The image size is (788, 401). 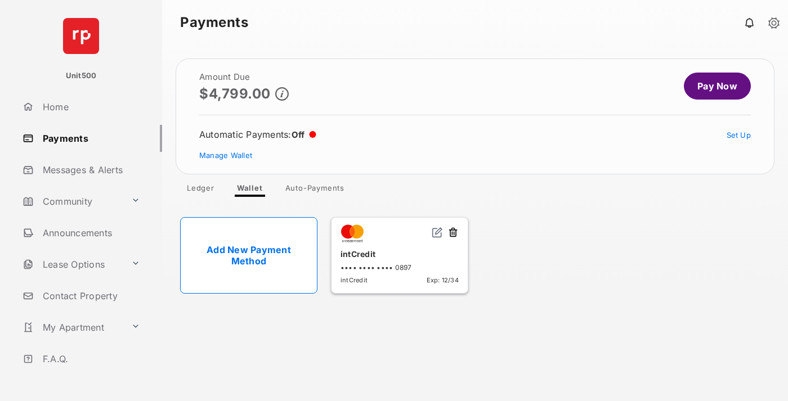 What do you see at coordinates (90, 170) in the screenshot?
I see `a: Messages & Alerts` at bounding box center [90, 170].